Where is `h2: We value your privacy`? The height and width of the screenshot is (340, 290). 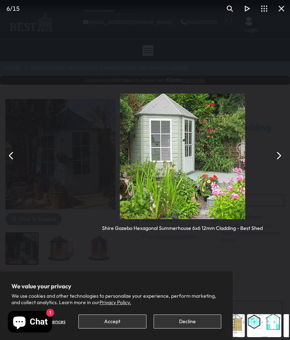
h2: We value your privacy is located at coordinates (116, 286).